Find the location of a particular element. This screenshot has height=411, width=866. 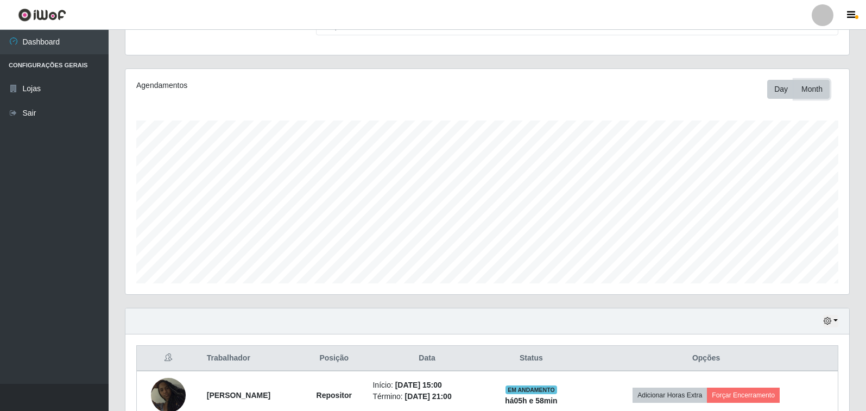

div: Agendamentos is located at coordinates (277, 85).